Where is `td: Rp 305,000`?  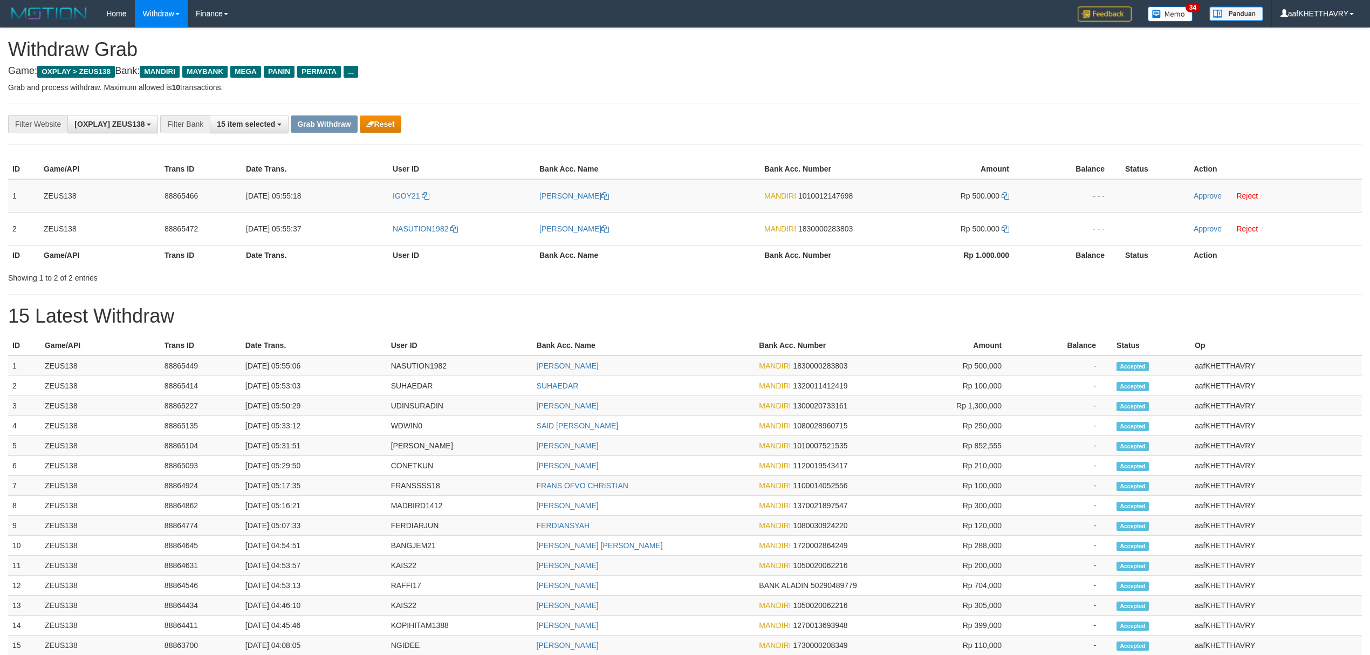 td: Rp 305,000 is located at coordinates (947, 605).